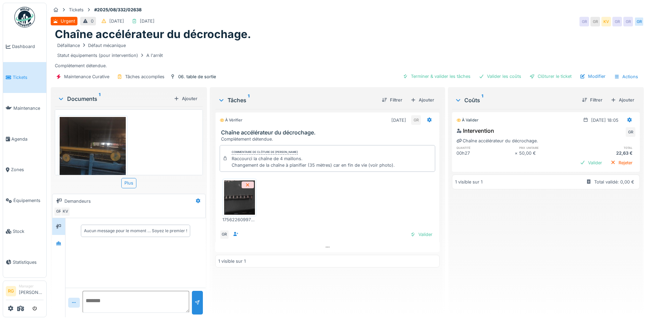 This screenshot has height=320, width=648. Describe the element at coordinates (197, 76) in the screenshot. I see `div: 06. table de sortie` at that location.